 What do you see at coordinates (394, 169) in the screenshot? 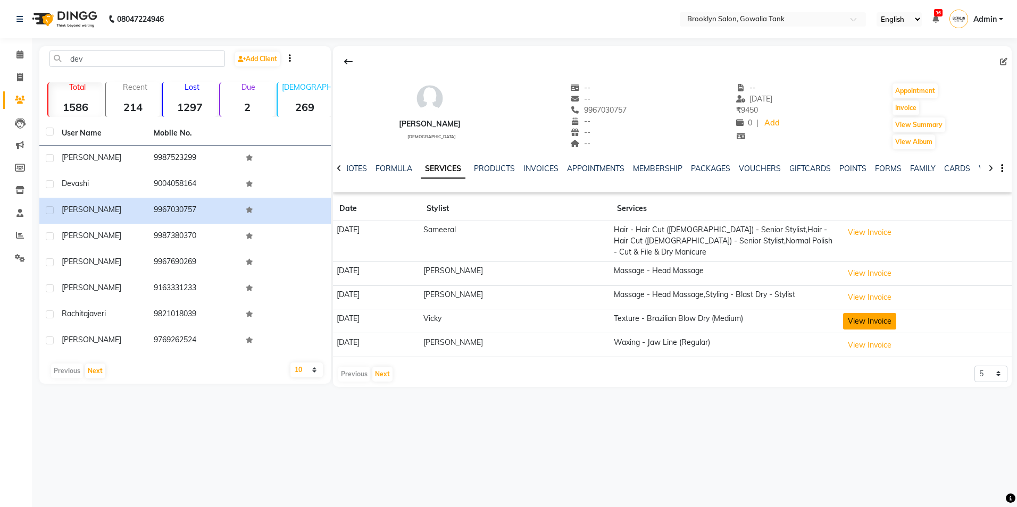
I see `a: FORMULA` at bounding box center [394, 169].